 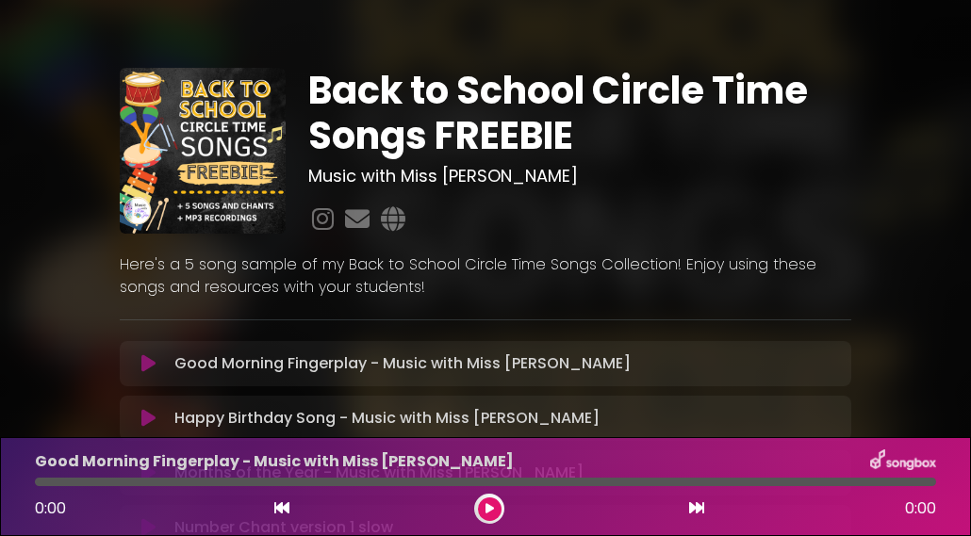 What do you see at coordinates (485, 276) in the screenshot?
I see `p: Here's a 5 song sample of my Back to School Circle Time Songs Collection! Enjoy using these songs...` at bounding box center [485, 276].